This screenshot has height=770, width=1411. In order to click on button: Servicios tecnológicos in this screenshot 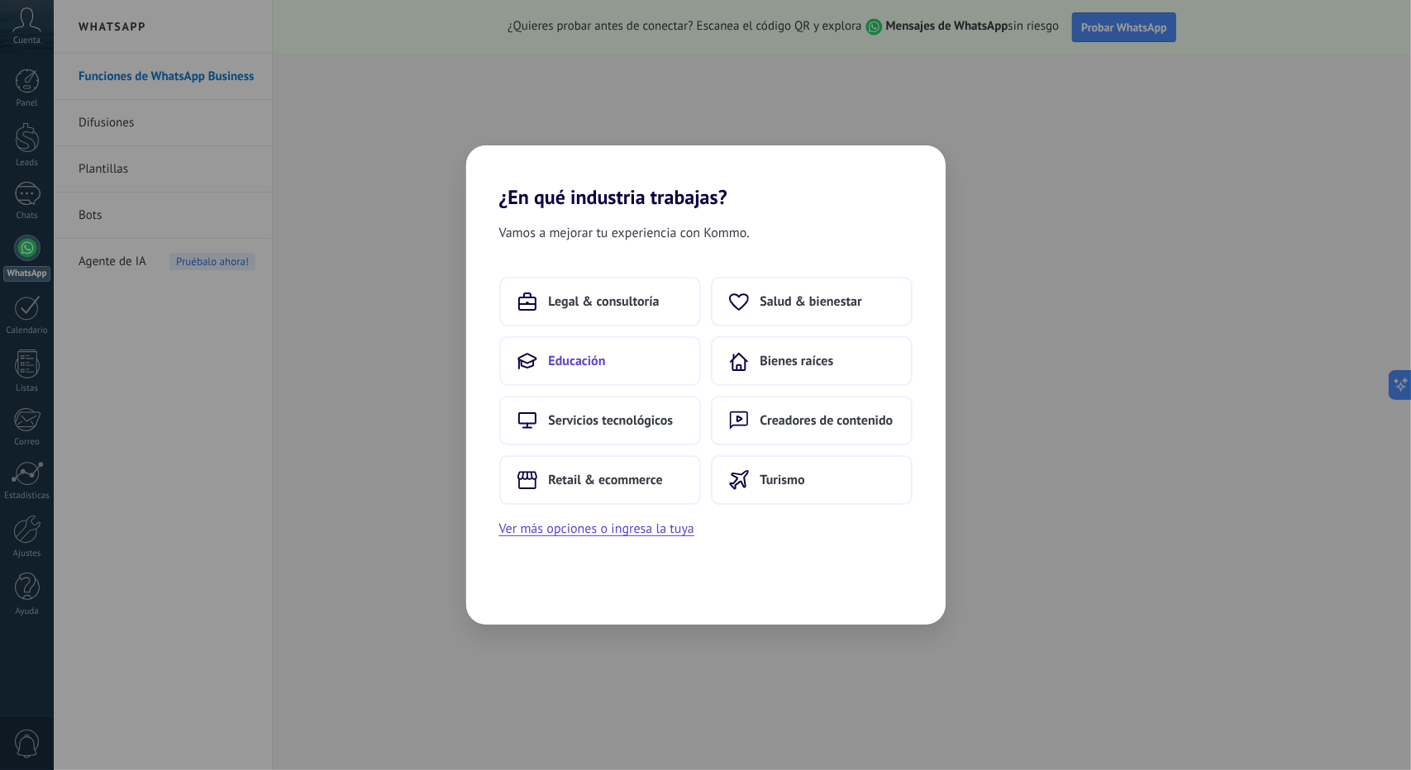, I will do `click(600, 421)`.